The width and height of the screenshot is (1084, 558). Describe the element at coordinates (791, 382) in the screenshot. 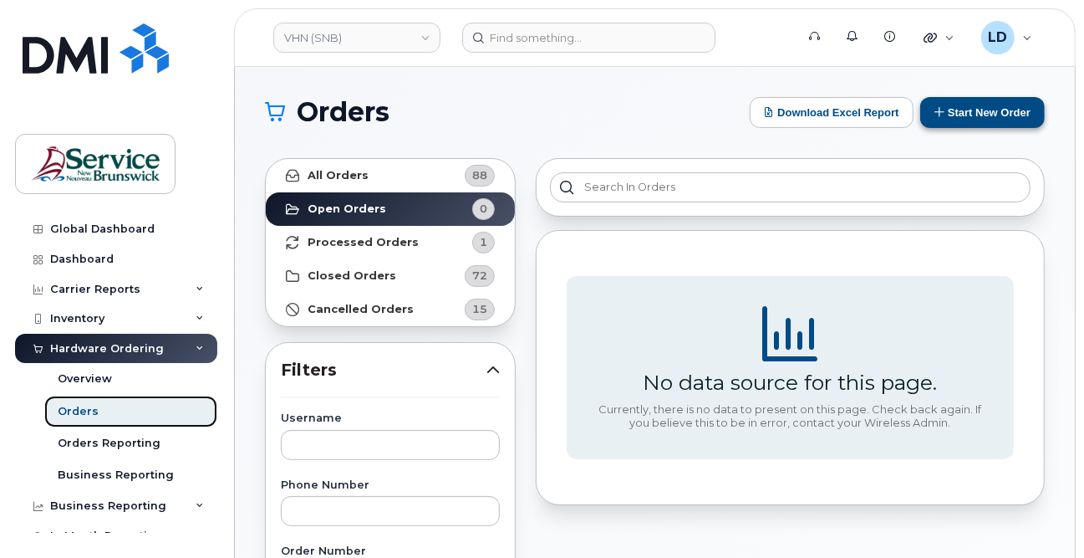

I see `div: No data source for this page.` at that location.